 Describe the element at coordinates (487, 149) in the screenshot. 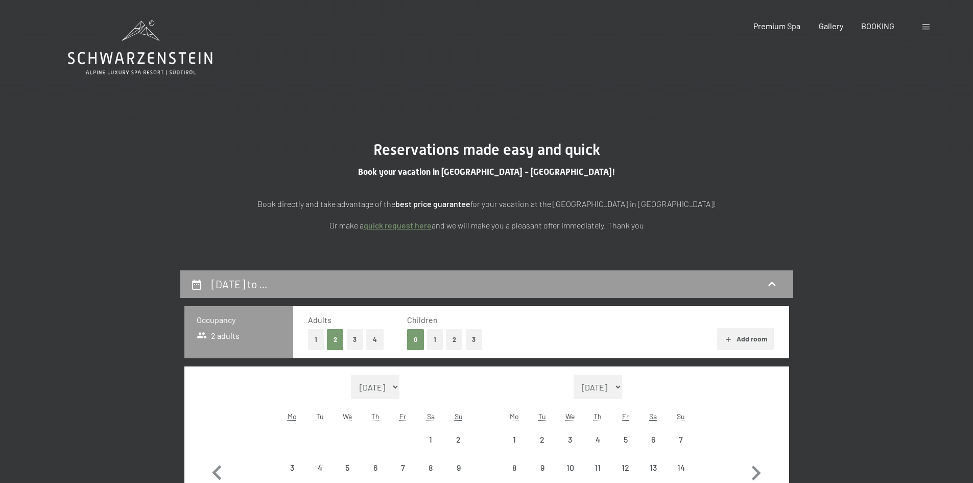

I see `span: Reservations made easy and quick` at that location.